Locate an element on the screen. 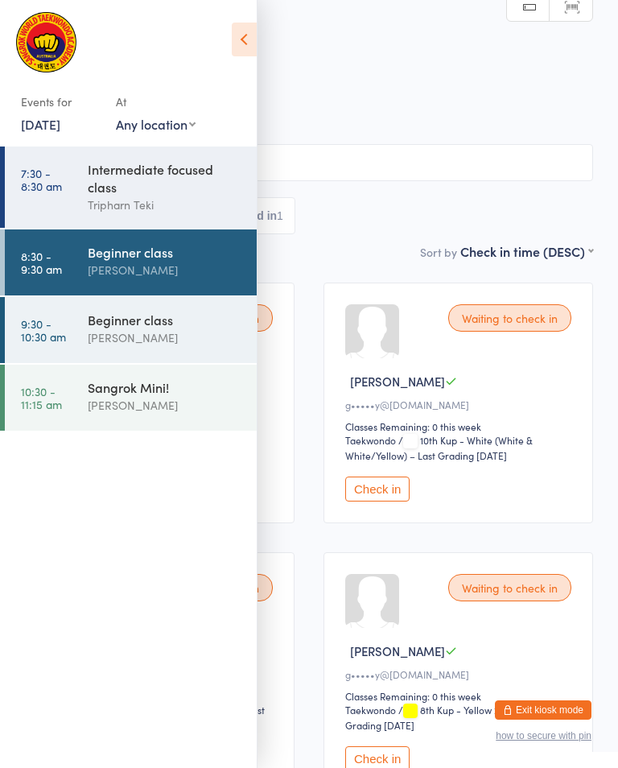 The image size is (618, 768). time: 7:30 - 8:30 am is located at coordinates (41, 179).